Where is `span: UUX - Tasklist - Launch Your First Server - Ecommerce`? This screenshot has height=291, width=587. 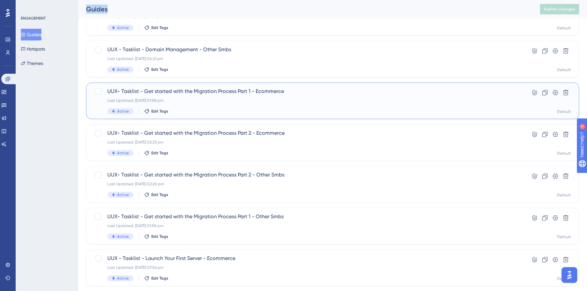
span: UUX - Tasklist - Launch Your First Server - Ecommerce is located at coordinates (306, 258).